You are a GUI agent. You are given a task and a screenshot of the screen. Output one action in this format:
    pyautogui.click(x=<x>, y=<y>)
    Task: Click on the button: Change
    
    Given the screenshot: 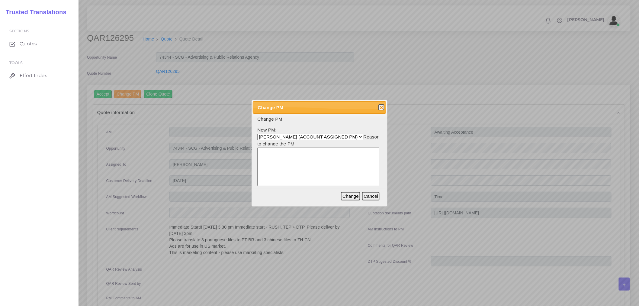 What is the action you would take?
    pyautogui.click(x=350, y=196)
    